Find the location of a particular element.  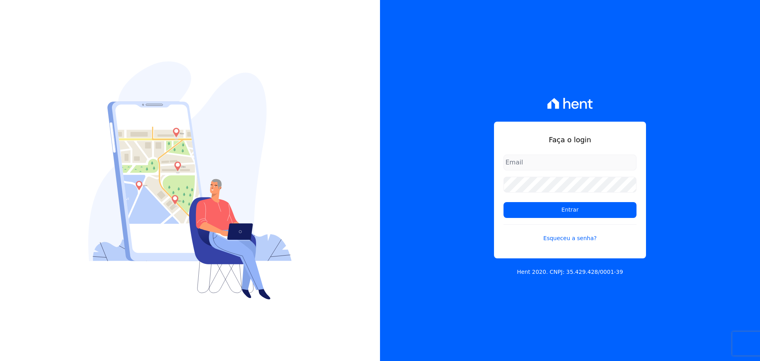

a: Esqueceu a senha? is located at coordinates (570, 233).